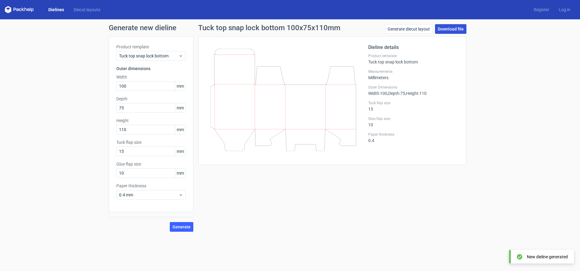  I want to click on h1: Tuck top snap lock bottom 100x75x110mm, so click(269, 28).